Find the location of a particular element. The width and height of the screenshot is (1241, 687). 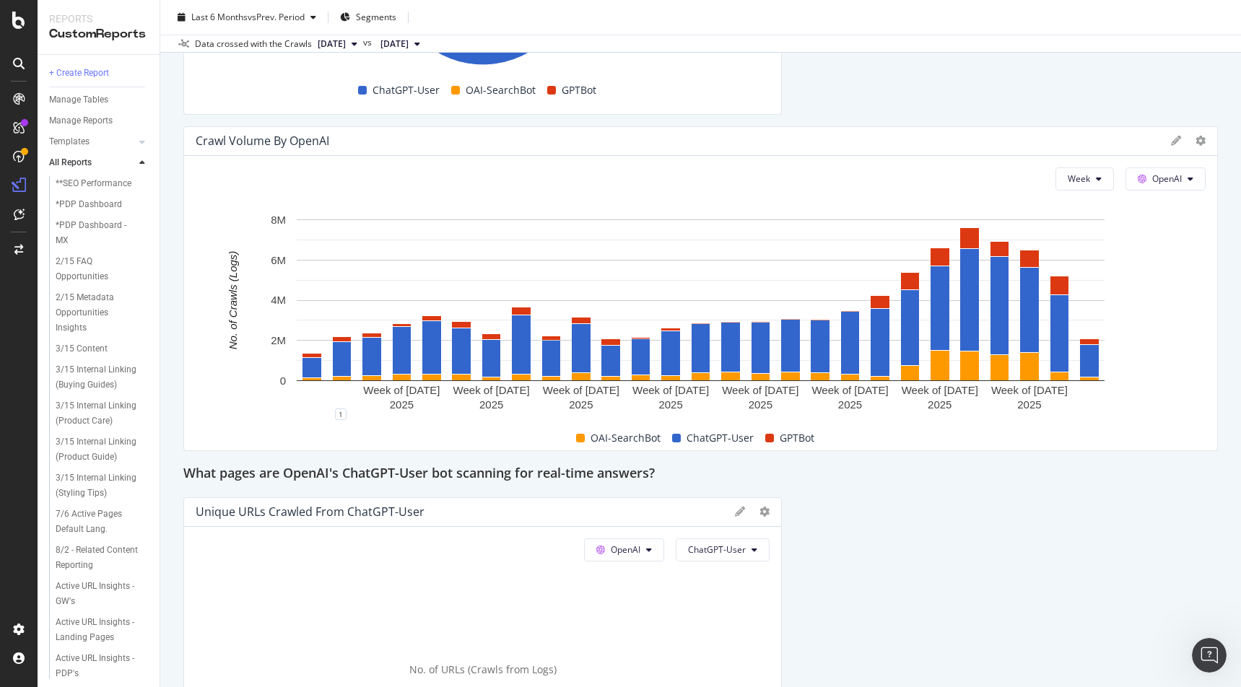

span: No. of URLs (Crawls from Logs) is located at coordinates (483, 669).